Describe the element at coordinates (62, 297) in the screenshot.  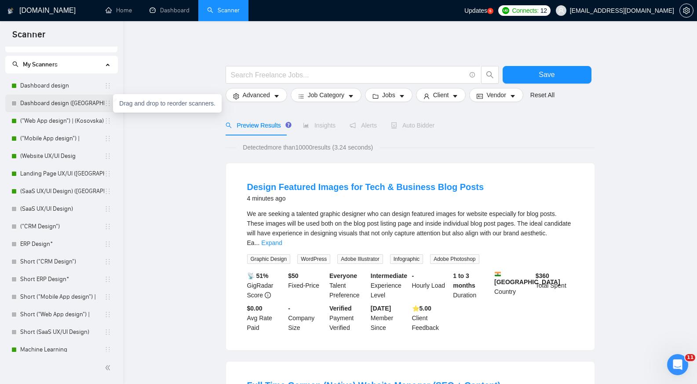
I see `a: Short ("Mobile App design") |` at that location.